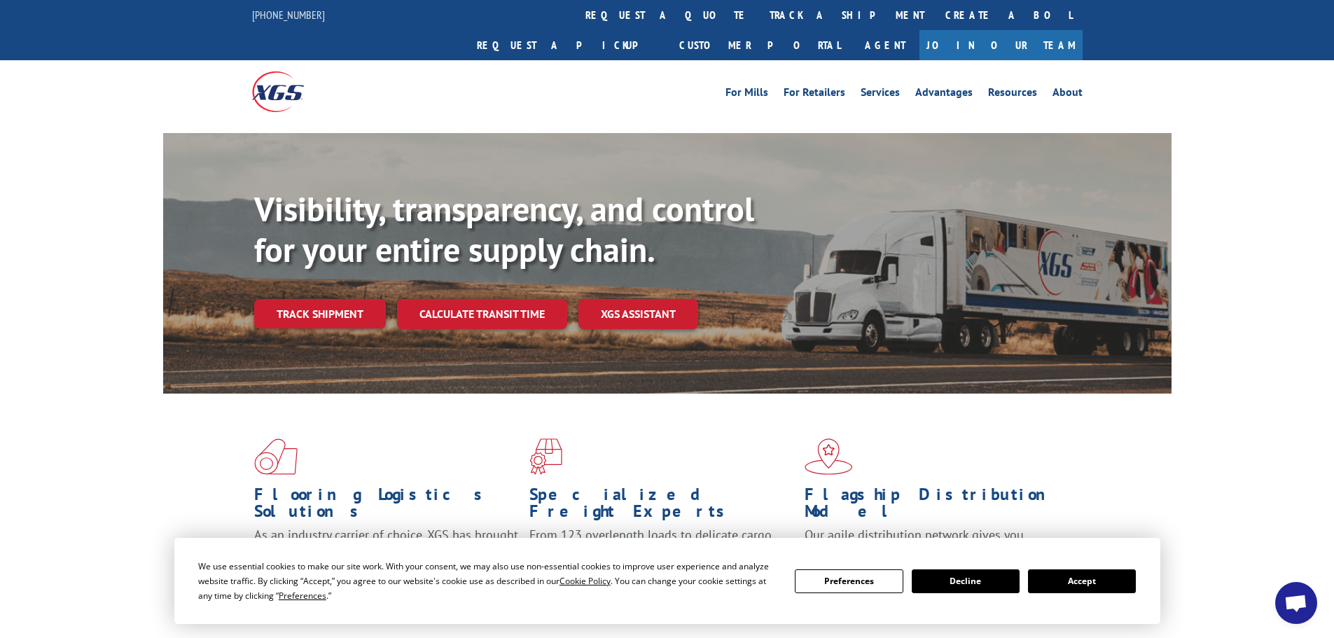 Image resolution: width=1334 pixels, height=638 pixels. What do you see at coordinates (937, 506) in the screenshot?
I see `h1: Flagship Distribution Model` at bounding box center [937, 506].